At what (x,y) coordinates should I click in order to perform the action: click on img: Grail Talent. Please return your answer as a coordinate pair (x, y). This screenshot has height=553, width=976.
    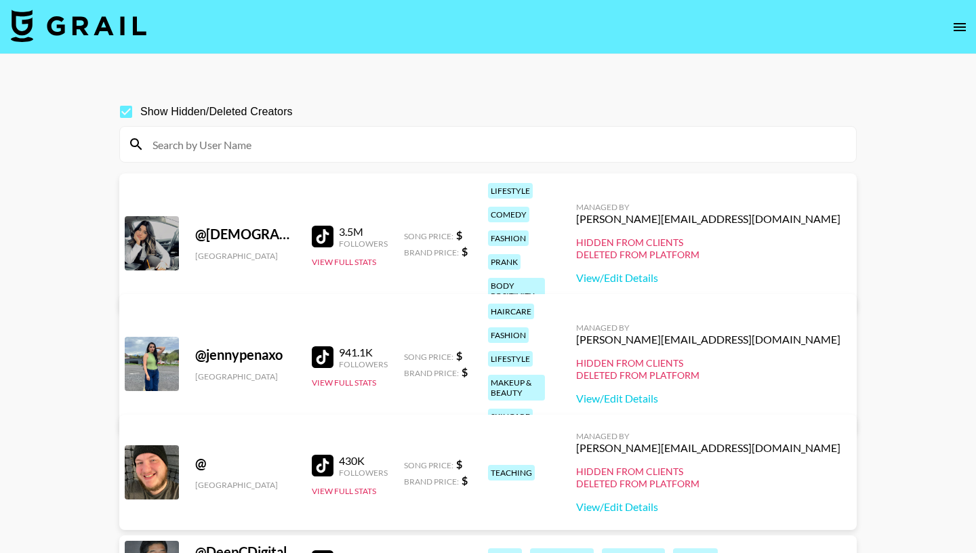
    Looking at the image, I should click on (79, 26).